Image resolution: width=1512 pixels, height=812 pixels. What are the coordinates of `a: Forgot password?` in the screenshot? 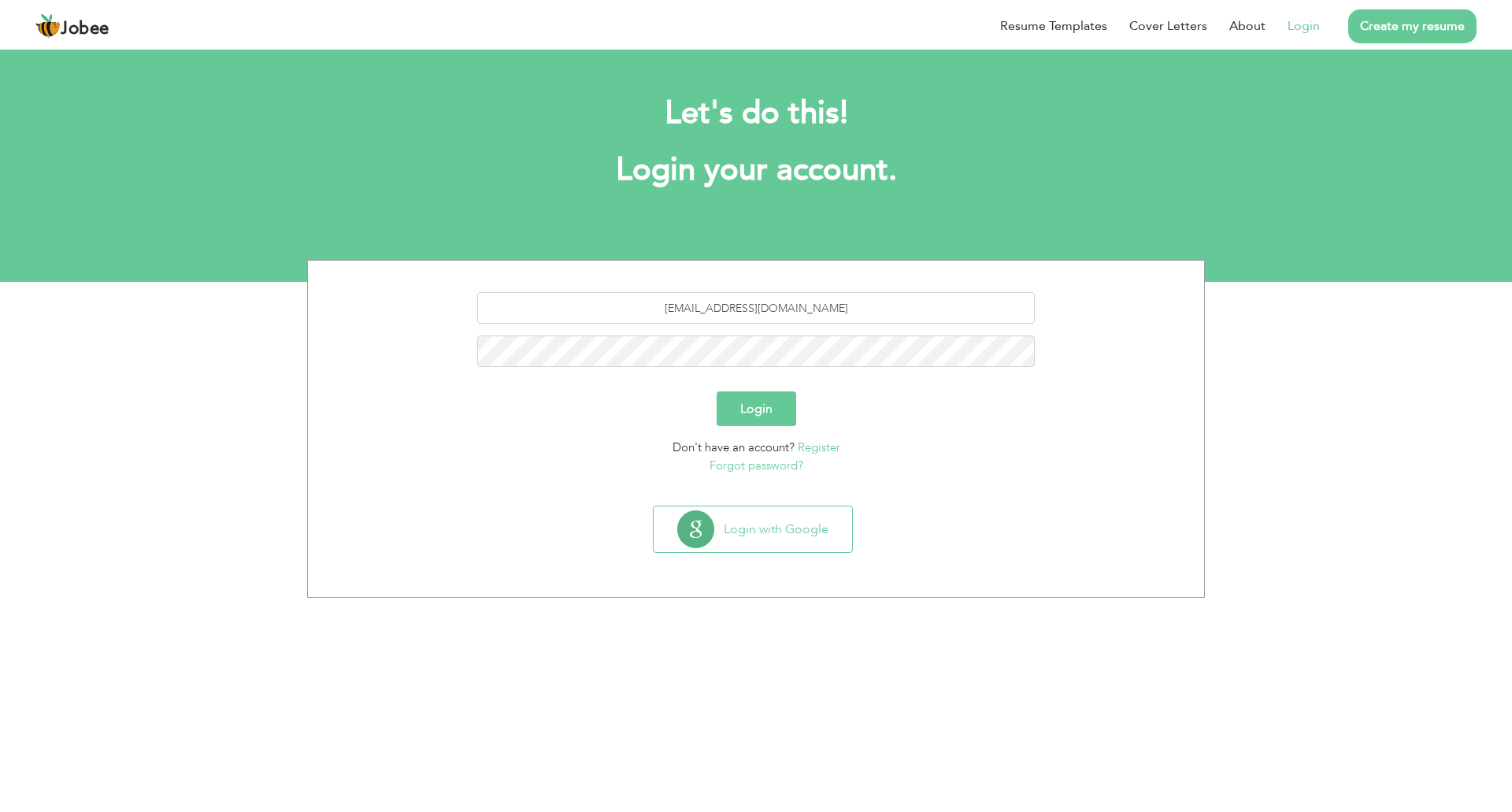 It's located at (756, 466).